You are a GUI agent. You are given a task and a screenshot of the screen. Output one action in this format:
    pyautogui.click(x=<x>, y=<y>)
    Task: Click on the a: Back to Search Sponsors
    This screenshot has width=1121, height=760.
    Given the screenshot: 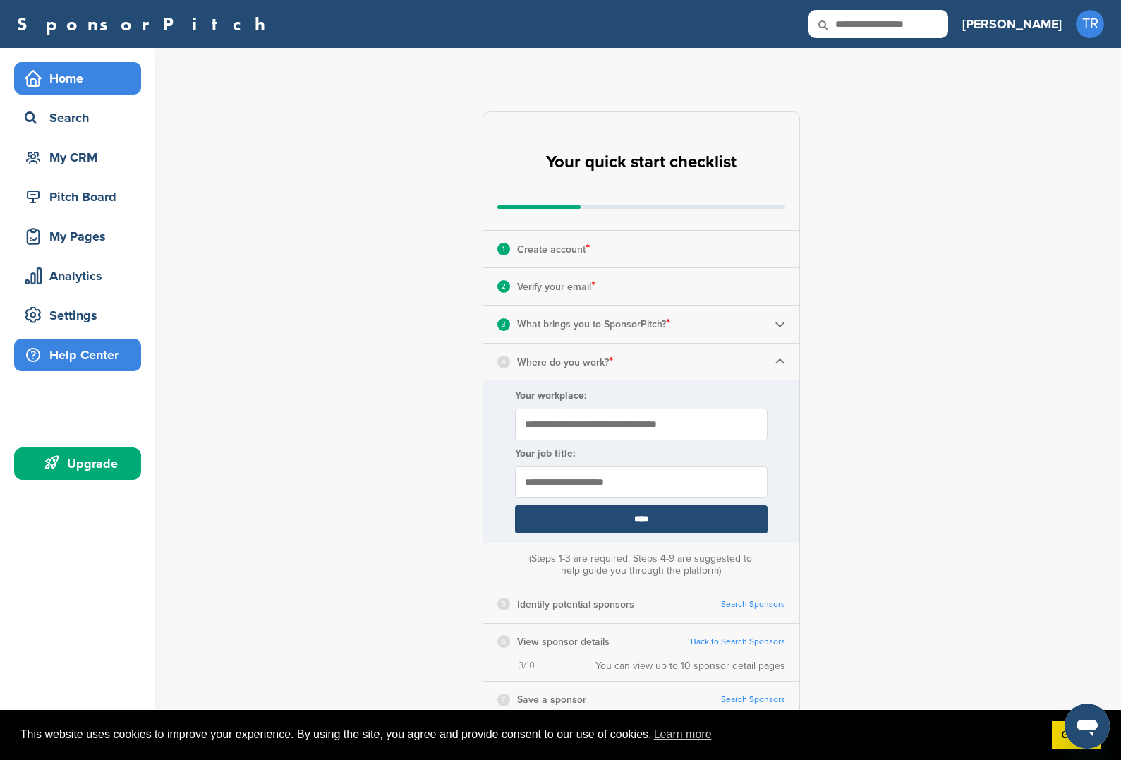 What is the action you would take?
    pyautogui.click(x=738, y=641)
    